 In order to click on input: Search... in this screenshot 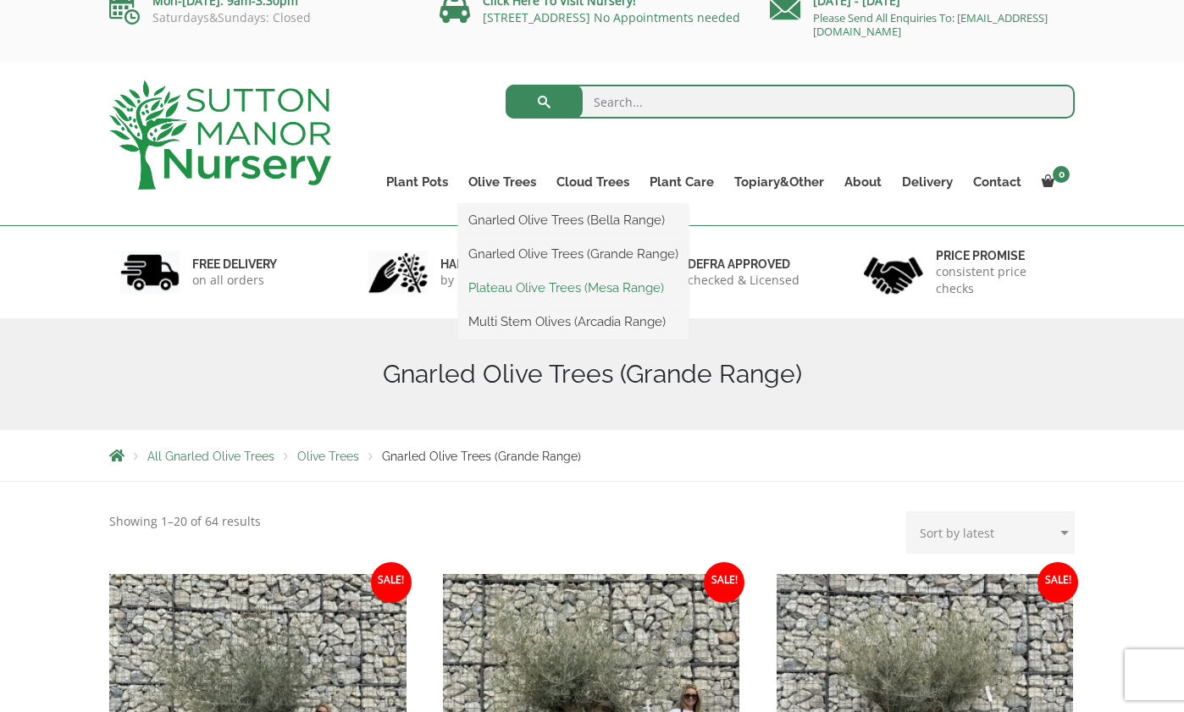, I will do `click(790, 102)`.